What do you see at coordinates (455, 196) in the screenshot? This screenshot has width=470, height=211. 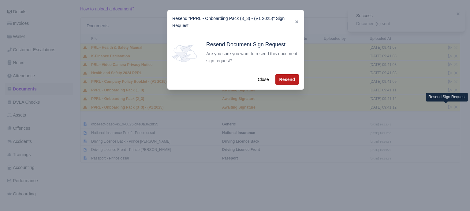 I see `div: Chat Widget` at bounding box center [455, 196].